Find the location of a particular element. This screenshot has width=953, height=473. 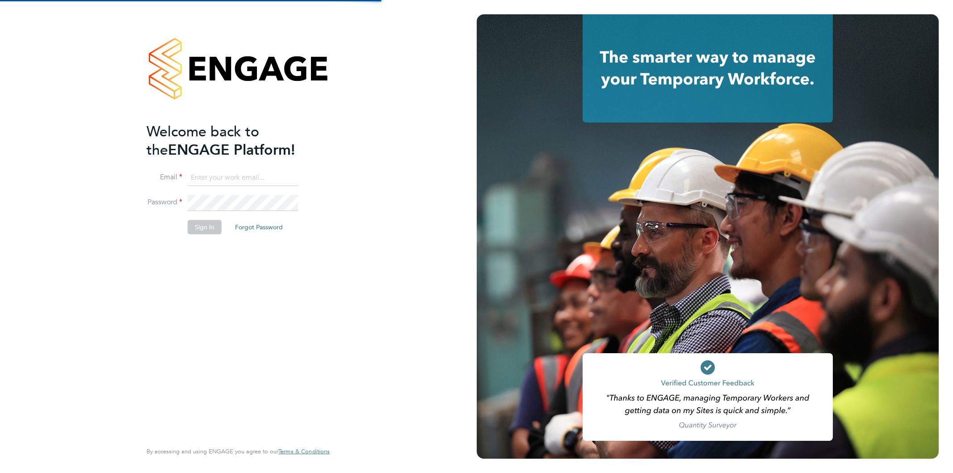

span: Welcome back to the is located at coordinates (203, 141).